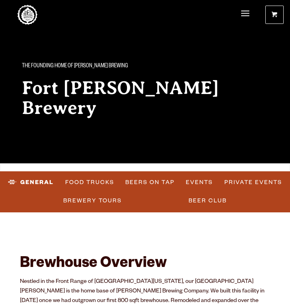 This screenshot has width=290, height=304. What do you see at coordinates (145, 137) in the screenshot?
I see `div: Known for our beautiful patio and striking mountain views, this brewhouse is the go-to spot for l...` at bounding box center [145, 137].